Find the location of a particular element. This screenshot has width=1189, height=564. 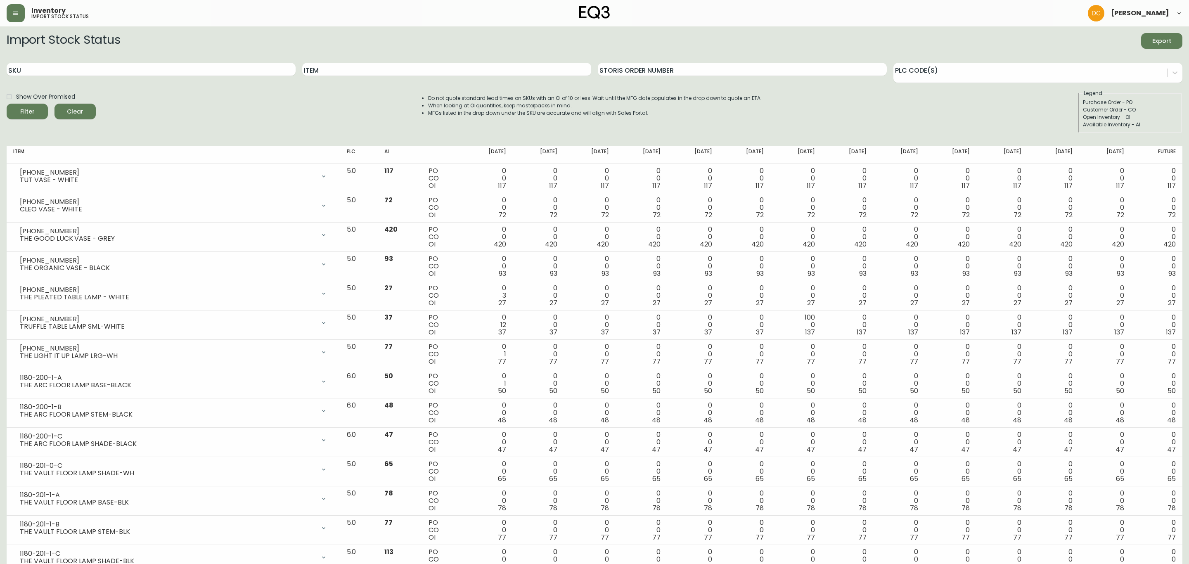

div: THE ARC FLOOR LAMP STEM-BLACK is located at coordinates (168, 415).